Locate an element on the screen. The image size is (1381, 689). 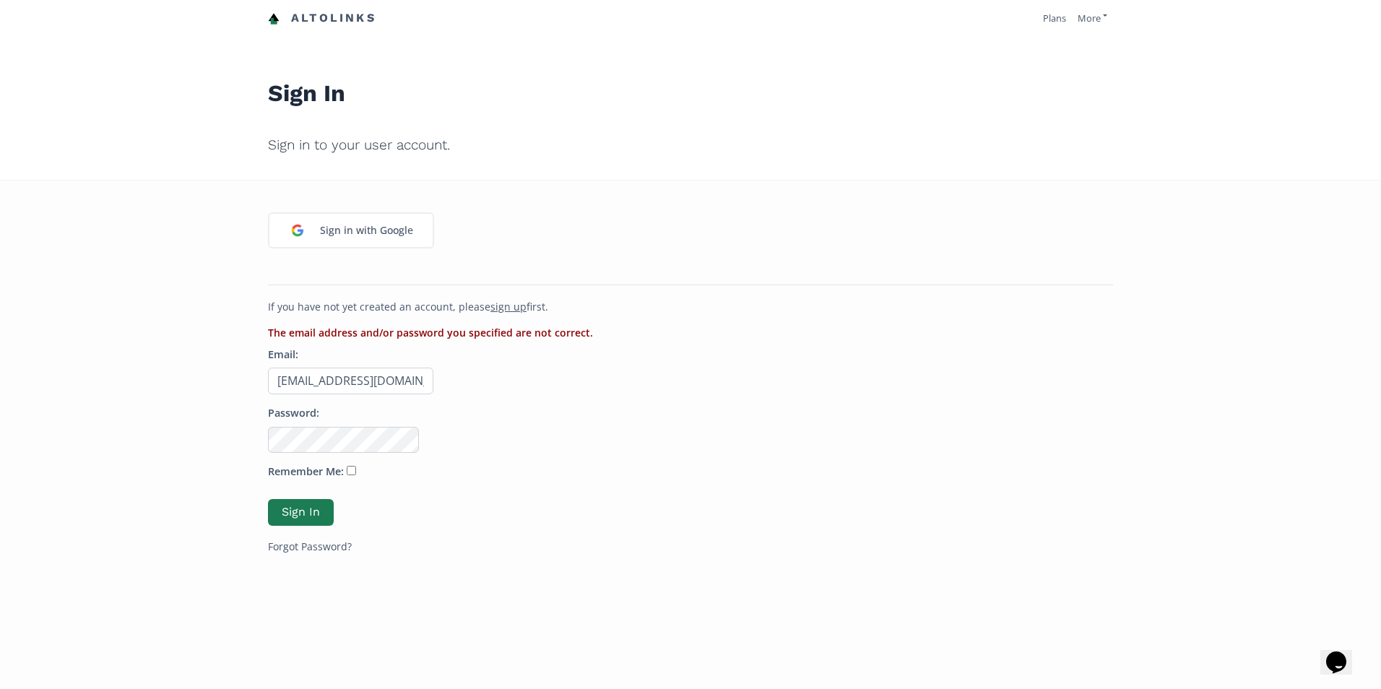
li: The email address and/or password you specified are not correct. is located at coordinates (690, 333).